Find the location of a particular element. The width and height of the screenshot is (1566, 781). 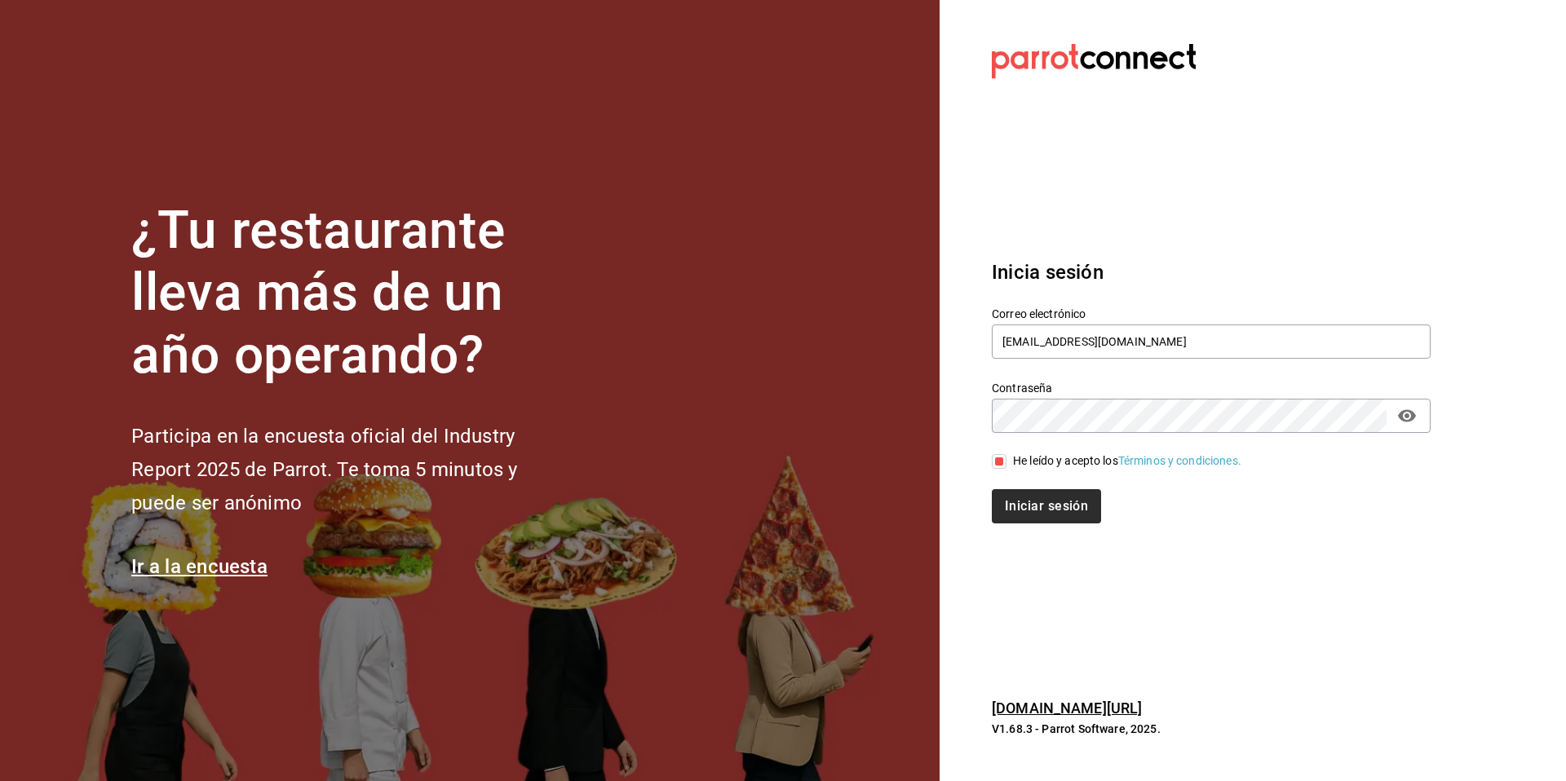

label: Contraseña is located at coordinates (1211, 387).